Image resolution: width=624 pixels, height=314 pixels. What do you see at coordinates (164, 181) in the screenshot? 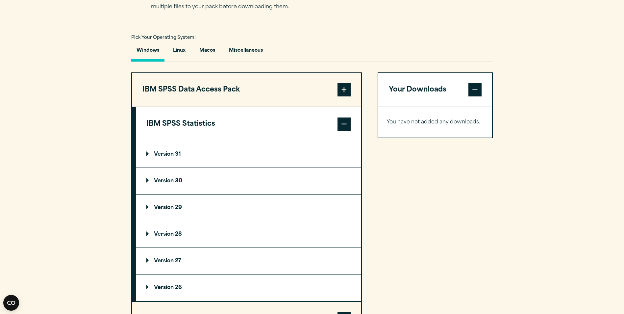
I see `p: Version 30` at bounding box center [164, 181].